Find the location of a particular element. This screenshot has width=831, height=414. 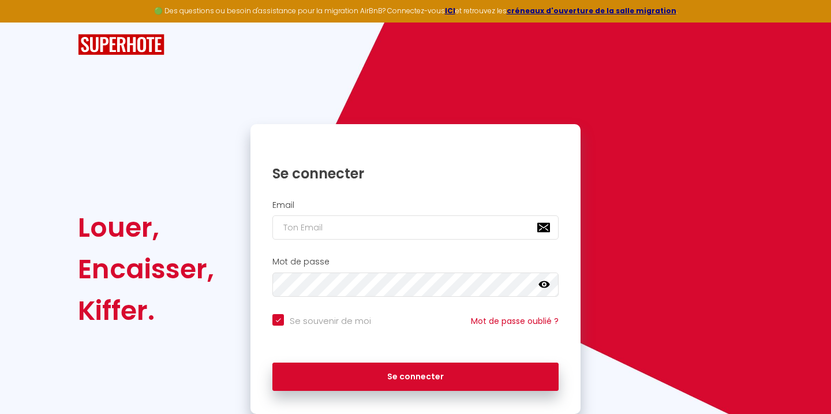

h1: Se connecter is located at coordinates (415, 173).